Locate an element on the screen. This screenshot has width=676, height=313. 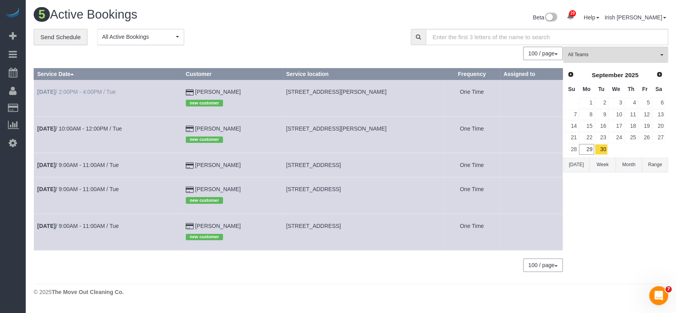
button: Week is located at coordinates (603, 165).